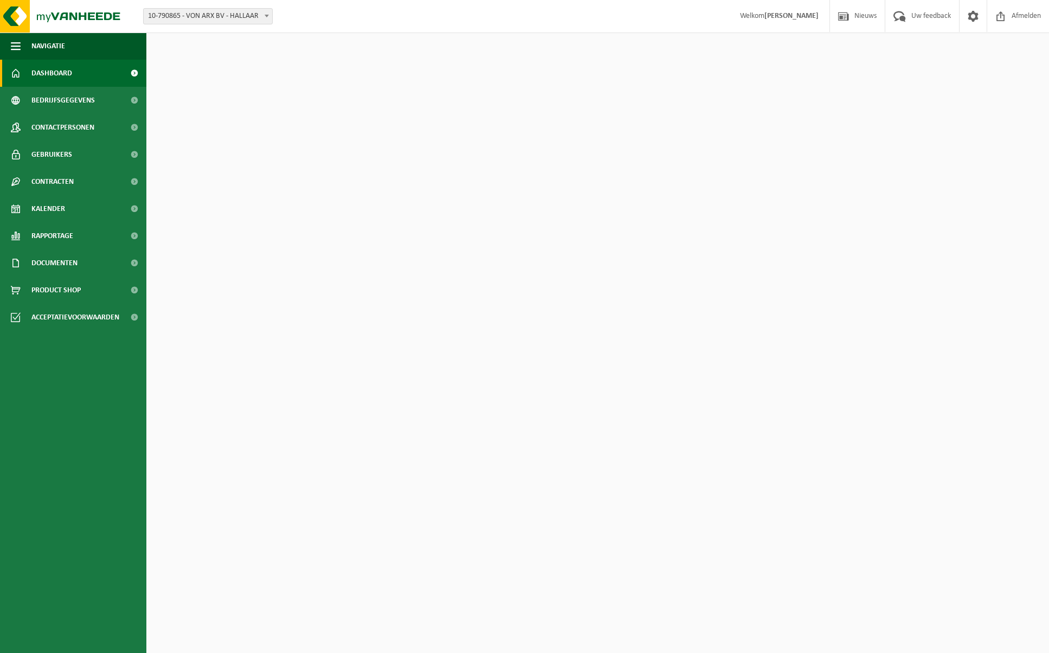  I want to click on span: Contactpersonen, so click(63, 127).